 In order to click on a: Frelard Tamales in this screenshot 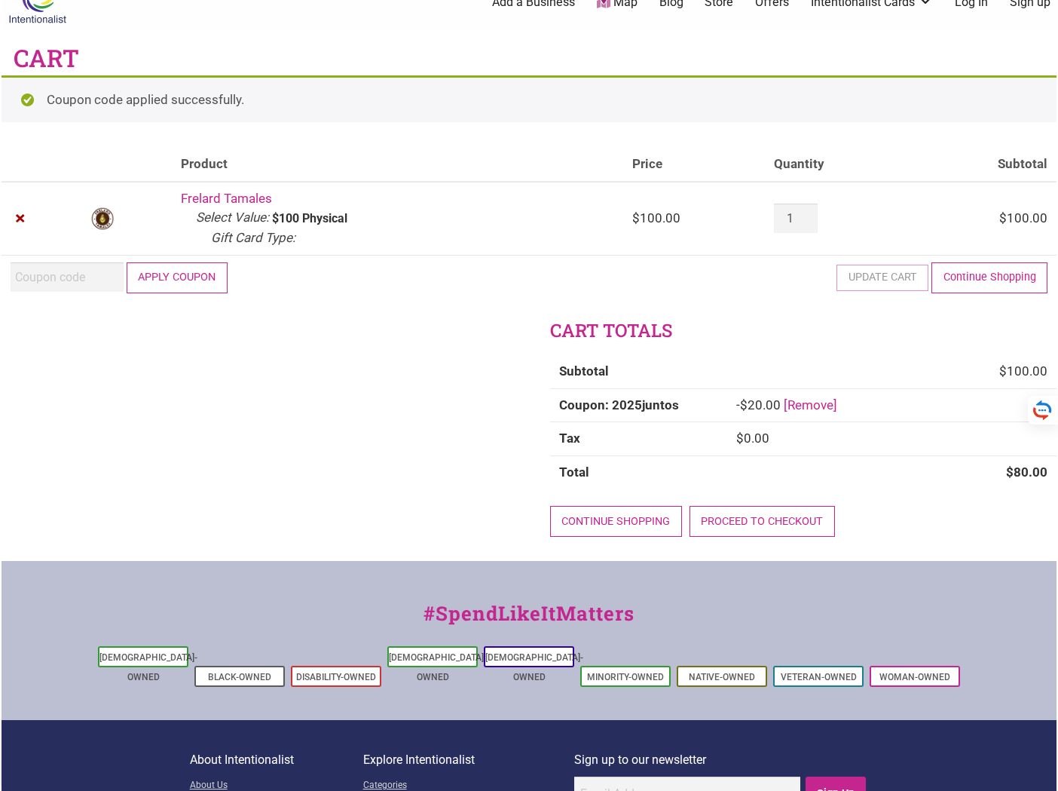, I will do `click(226, 198)`.